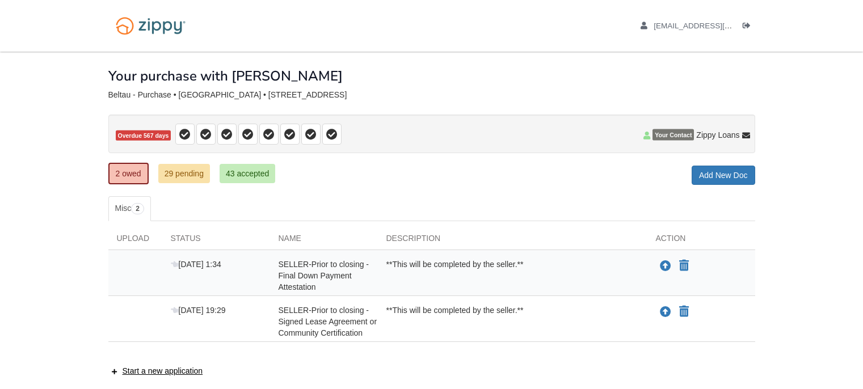 Image resolution: width=863 pixels, height=389 pixels. I want to click on span: tbeltau@gmail.com, so click(718, 26).